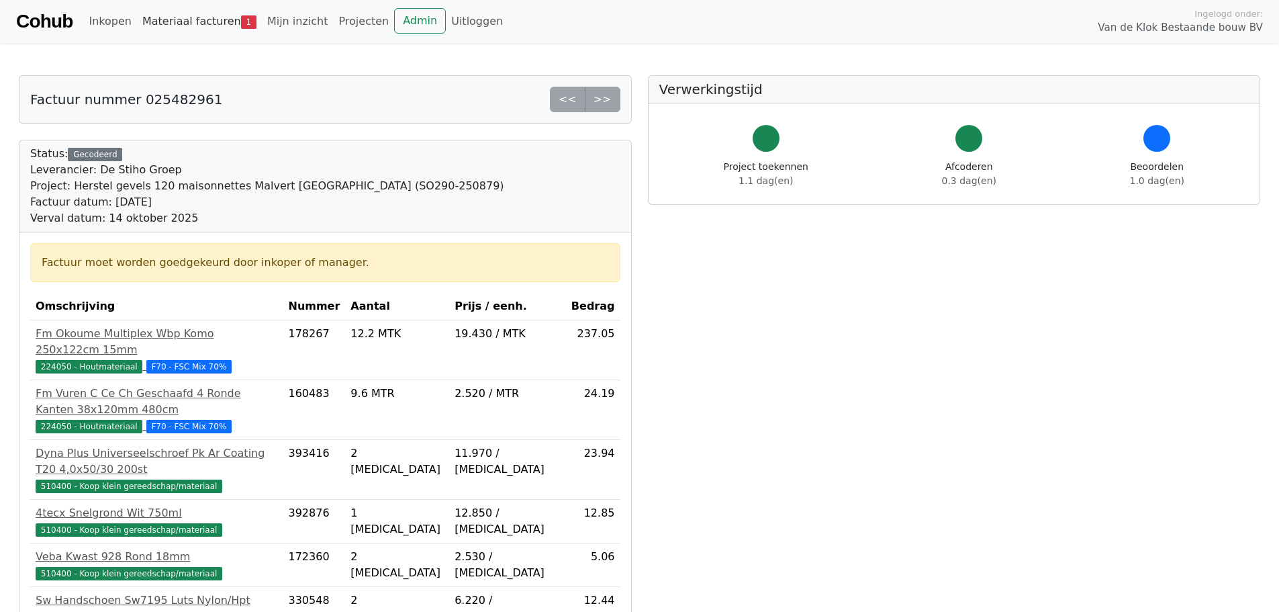  Describe the element at coordinates (397, 393) in the screenshot. I see `div: 9.6 MTR` at that location.